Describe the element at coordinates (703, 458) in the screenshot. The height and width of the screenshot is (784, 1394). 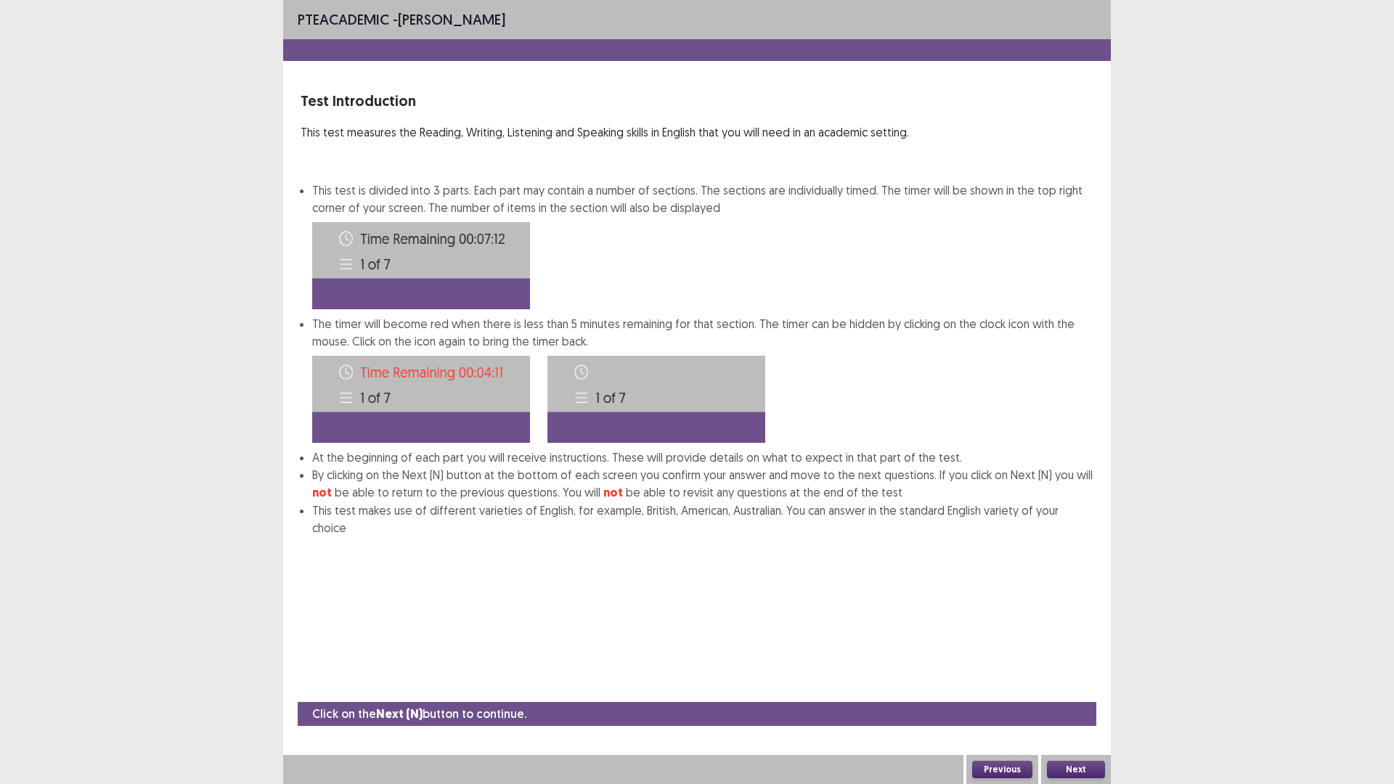
I see `li: At the beginning of each part you will receive instructions. These will provide details on what t...` at that location.